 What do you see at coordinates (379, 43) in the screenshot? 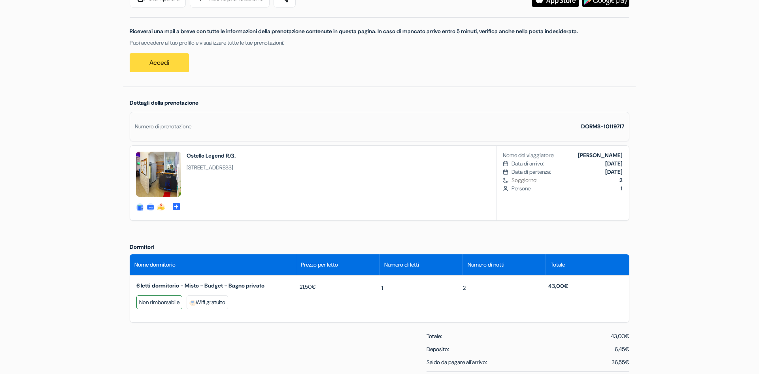
I see `p: Puoi accedere al tuo profilo e visualizzare tutte le tue prenotazioni:` at bounding box center [379, 43].